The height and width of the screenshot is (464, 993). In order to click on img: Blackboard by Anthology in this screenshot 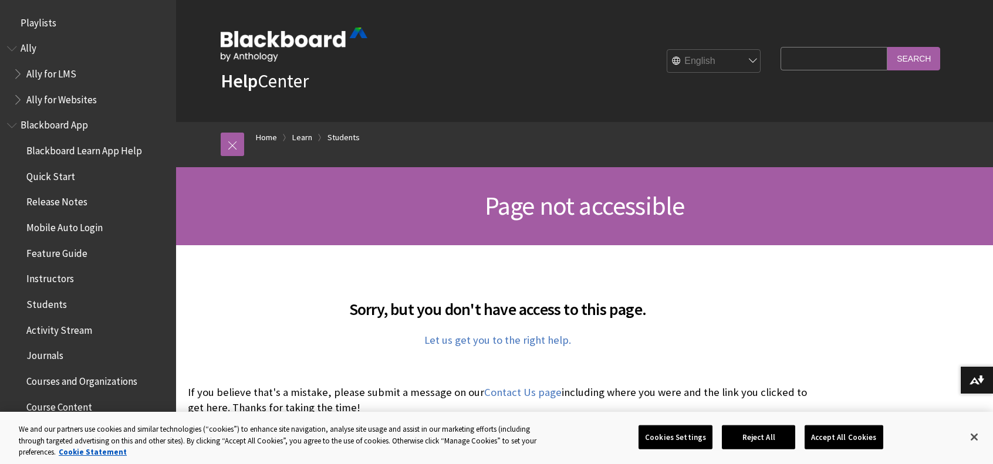, I will do `click(294, 45)`.